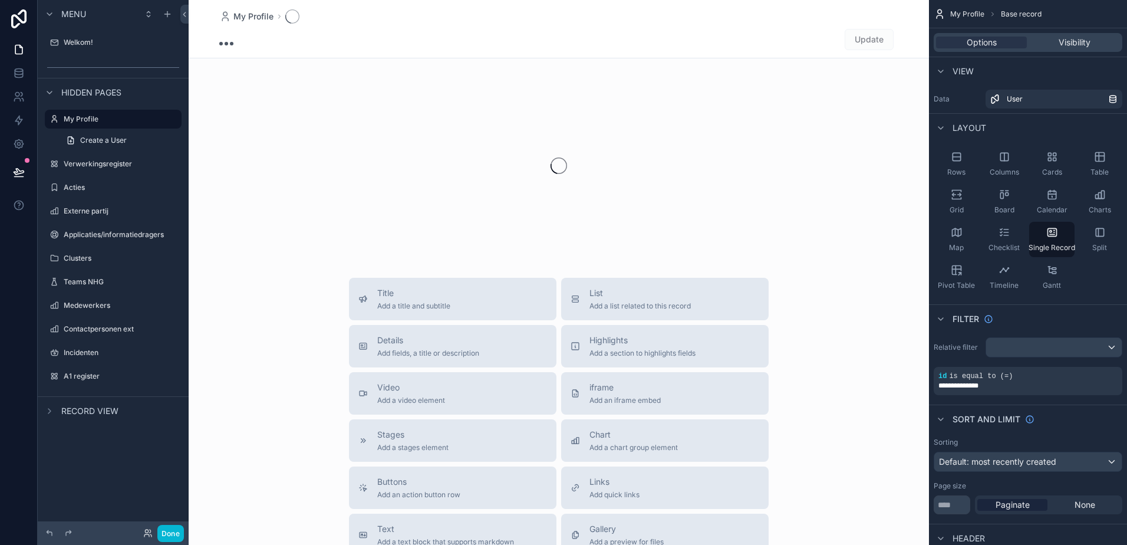  What do you see at coordinates (982, 42) in the screenshot?
I see `span: Options` at bounding box center [982, 42].